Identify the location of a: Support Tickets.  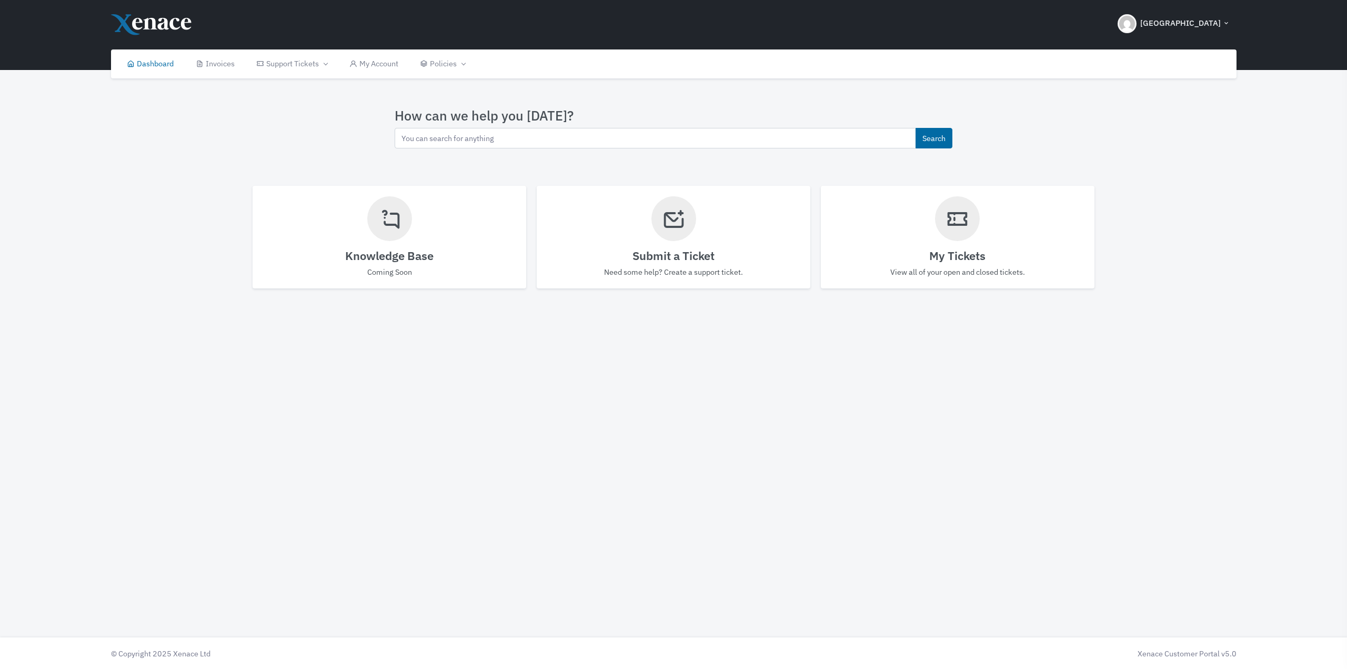
(292, 64).